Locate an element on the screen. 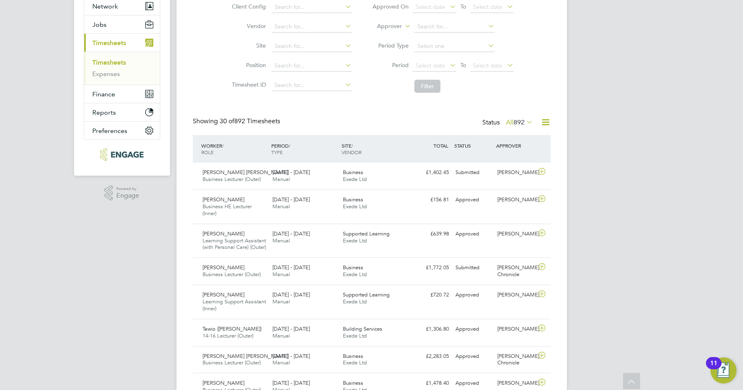 The width and height of the screenshot is (743, 390). span: ROLE is located at coordinates (207, 152).